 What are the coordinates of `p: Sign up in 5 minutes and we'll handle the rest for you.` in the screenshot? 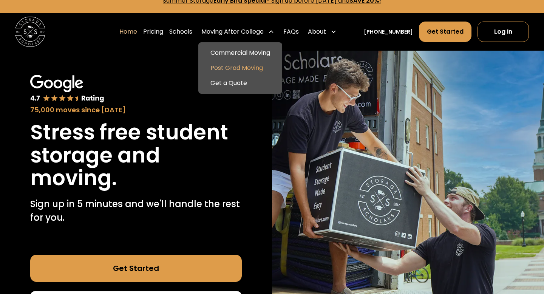 It's located at (136, 211).